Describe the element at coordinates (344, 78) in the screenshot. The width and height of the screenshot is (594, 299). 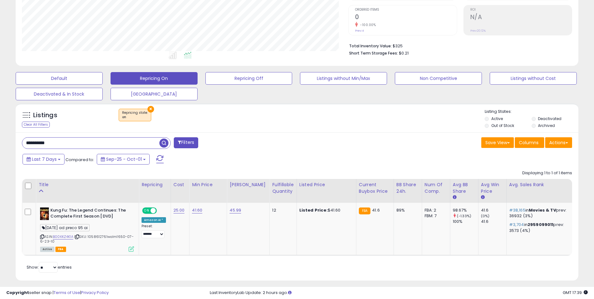
I see `button: Listings without Min/Max` at that location.